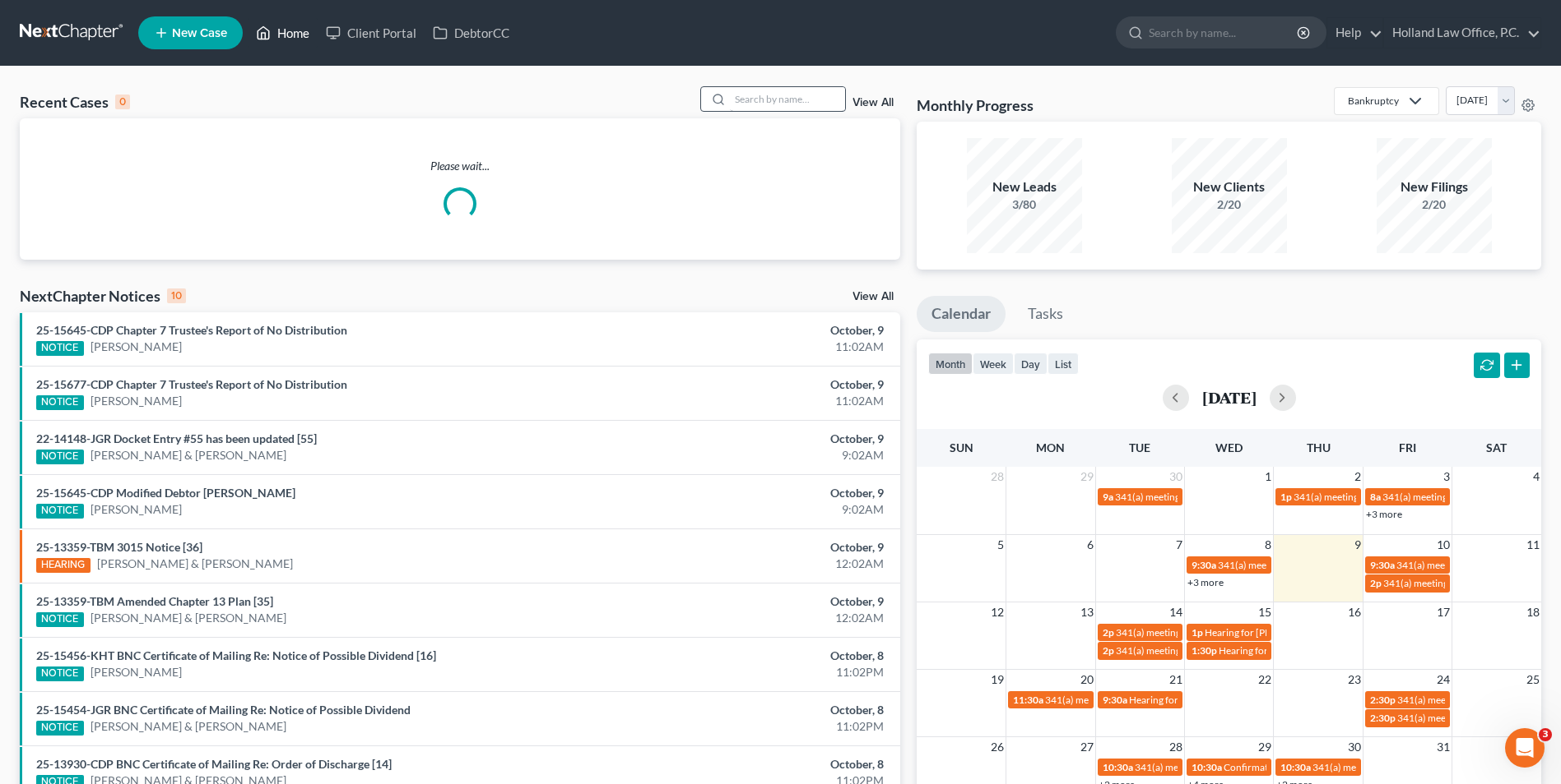  Describe the element at coordinates (1176, 680) in the screenshot. I see `span: 21` at that location.